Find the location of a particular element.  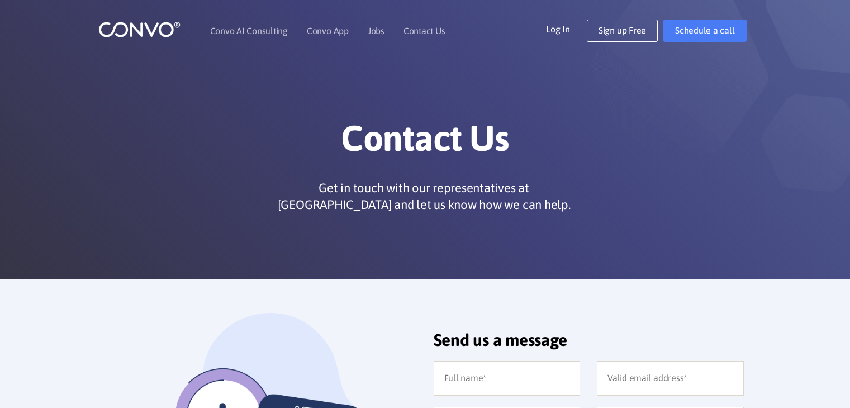

a: Contact Us is located at coordinates (424, 31).